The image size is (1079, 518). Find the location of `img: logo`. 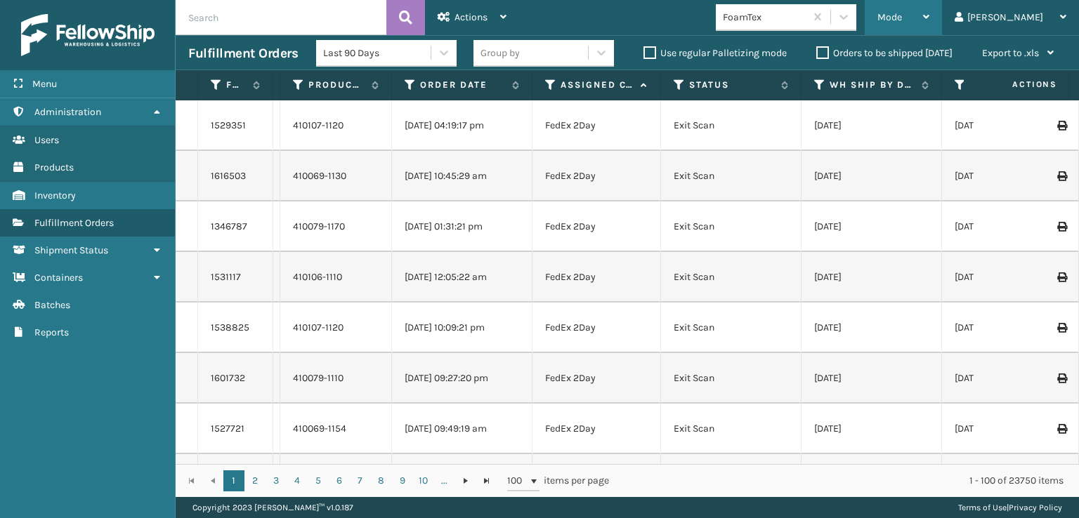

img: logo is located at coordinates (88, 35).